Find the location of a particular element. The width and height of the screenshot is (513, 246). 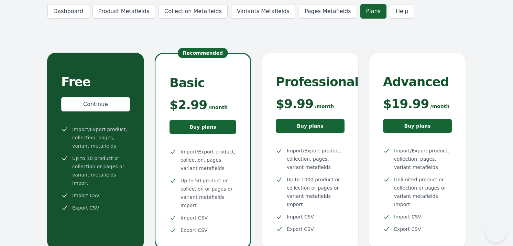

span: $9.99 is located at coordinates (294, 104).